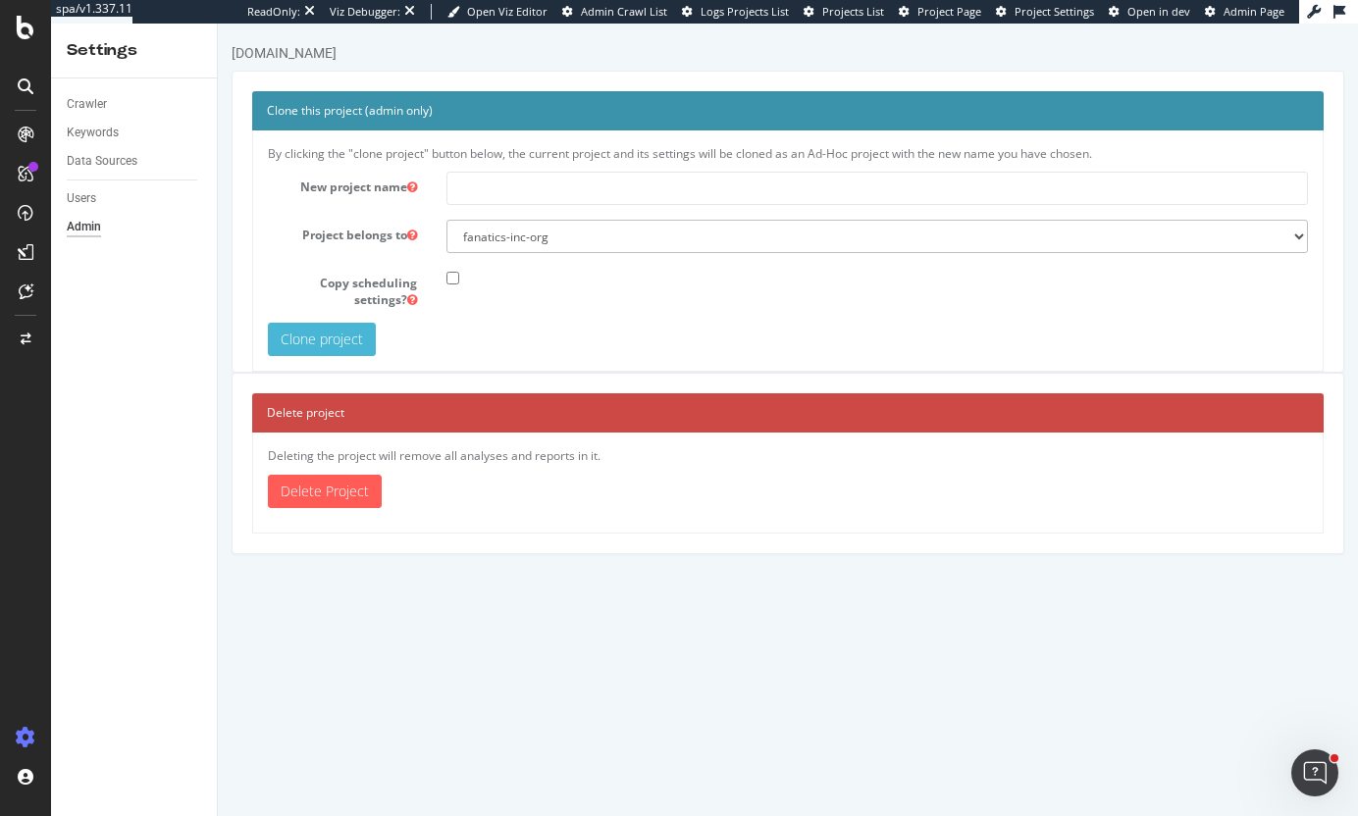 The image size is (1358, 816). Describe the element at coordinates (134, 227) in the screenshot. I see `a: Admin` at that location.